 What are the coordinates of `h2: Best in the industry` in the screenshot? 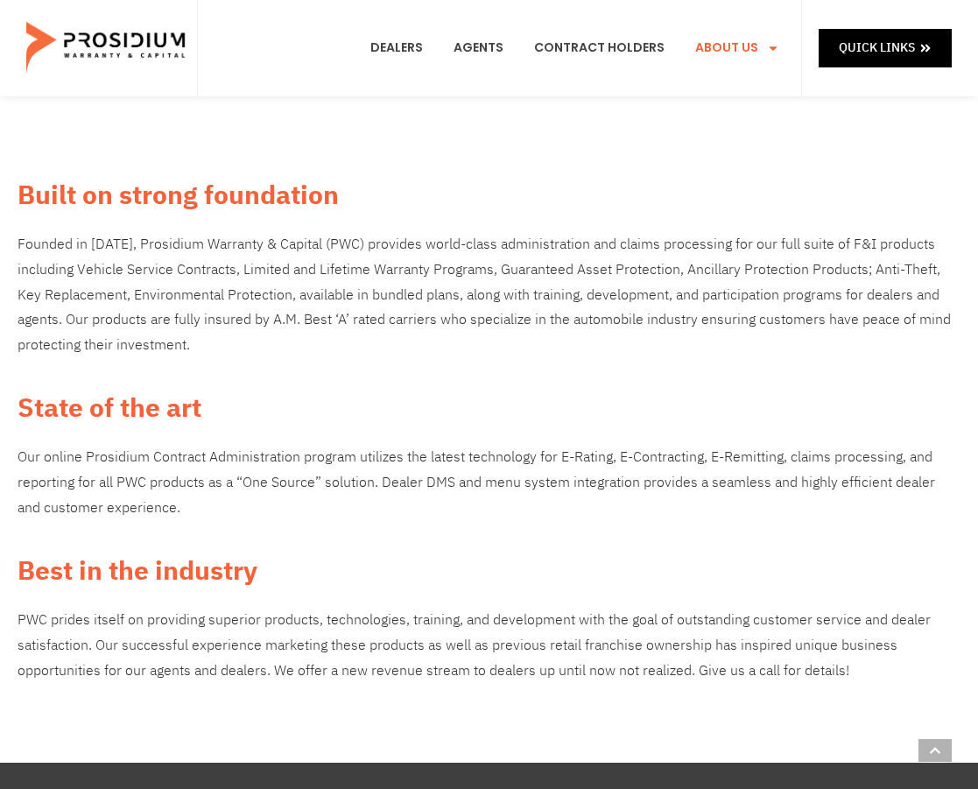 It's located at (488, 570).